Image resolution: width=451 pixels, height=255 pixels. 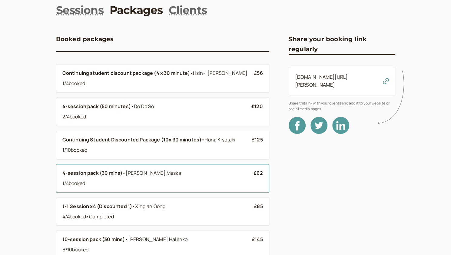 What do you see at coordinates (144, 106) in the screenshot?
I see `span: Do Do So` at bounding box center [144, 106].